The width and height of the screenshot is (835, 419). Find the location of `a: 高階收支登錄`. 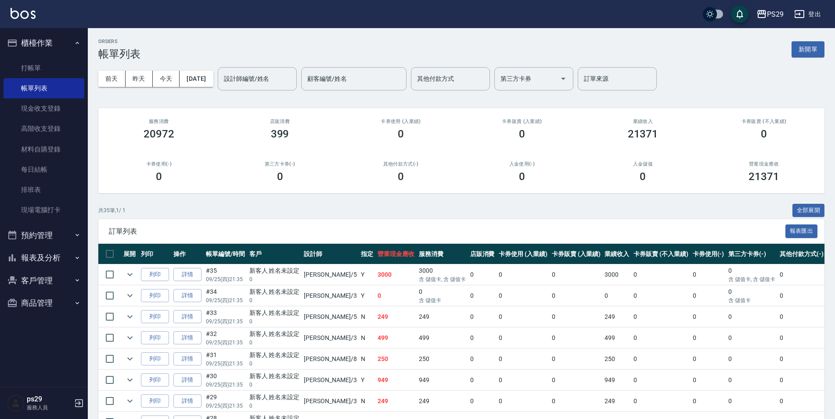

a: 高階收支登錄 is located at coordinates (44, 129).